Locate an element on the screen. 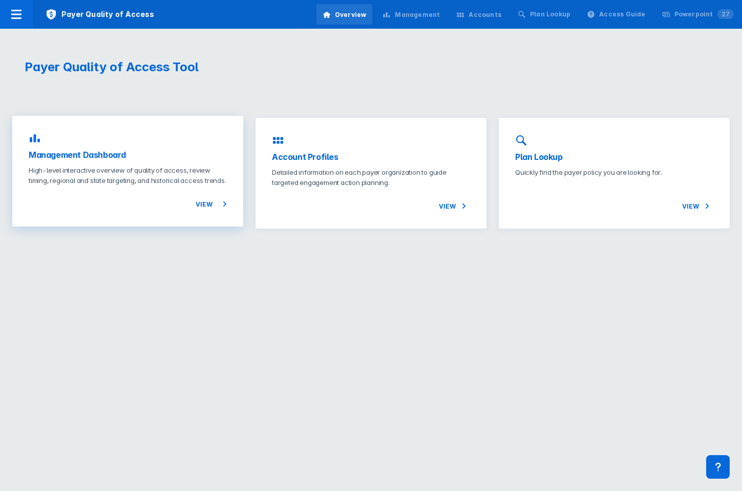 The image size is (742, 491). h3: Management Dashboard is located at coordinates (128, 155).